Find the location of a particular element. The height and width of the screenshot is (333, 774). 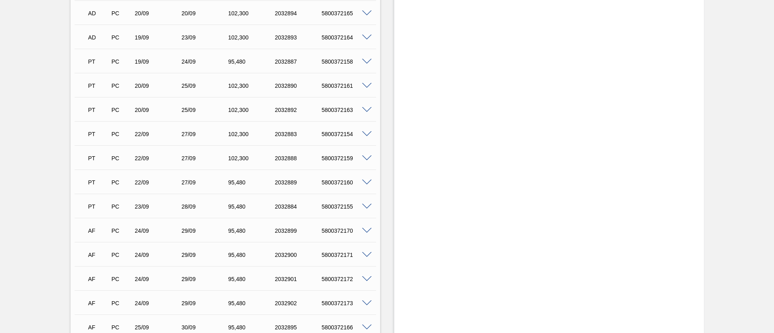

div: 28/09/2025 is located at coordinates (206, 207).